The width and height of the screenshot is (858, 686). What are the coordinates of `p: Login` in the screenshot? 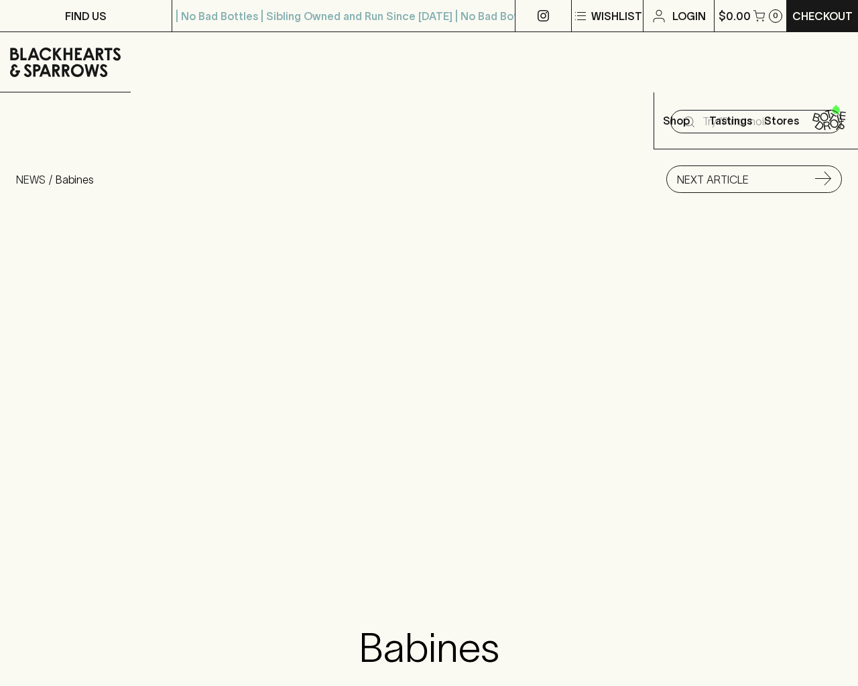 It's located at (689, 16).